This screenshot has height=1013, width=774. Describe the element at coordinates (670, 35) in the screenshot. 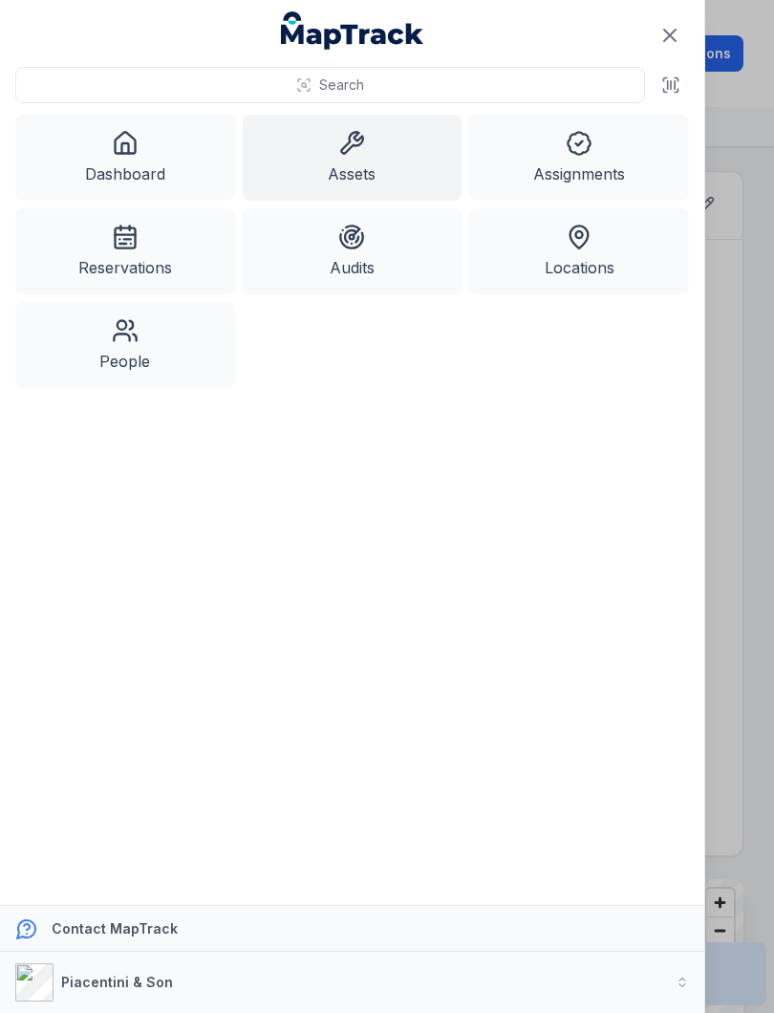

I see `button: Close navigation` at that location.